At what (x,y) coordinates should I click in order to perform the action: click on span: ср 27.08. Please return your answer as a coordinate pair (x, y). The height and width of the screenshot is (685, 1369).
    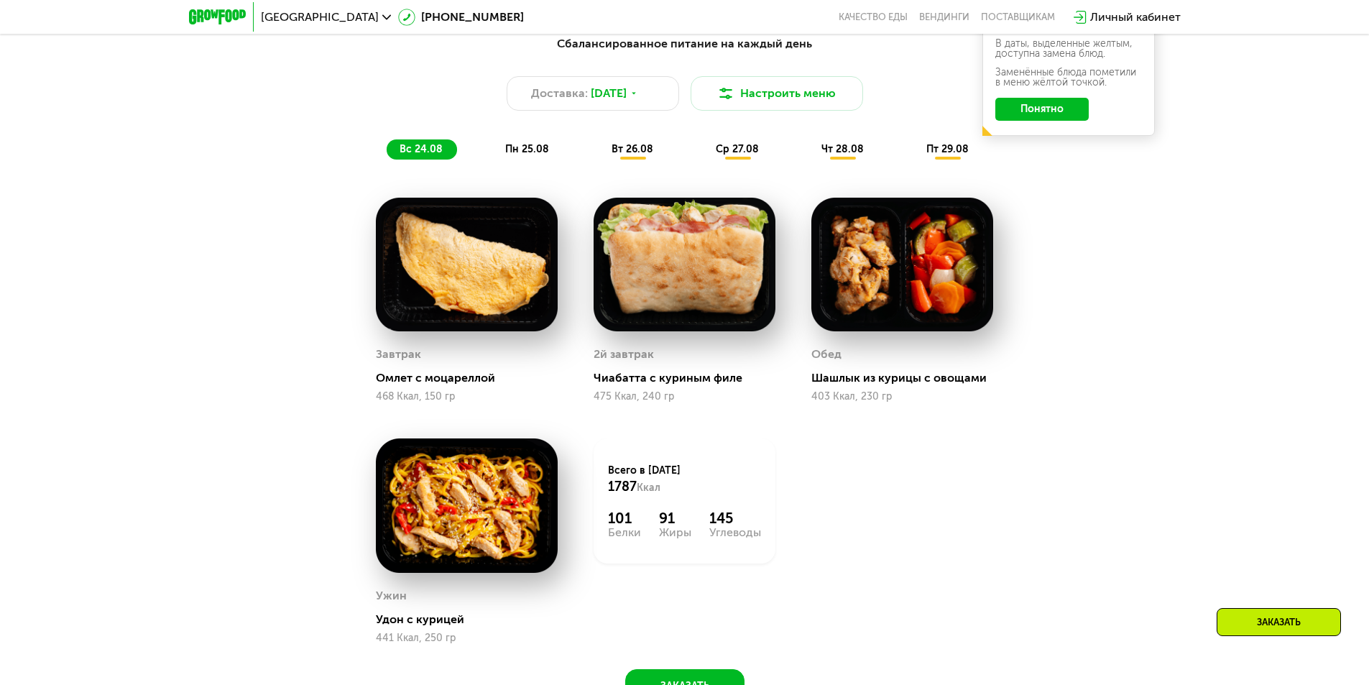
    Looking at the image, I should click on (738, 149).